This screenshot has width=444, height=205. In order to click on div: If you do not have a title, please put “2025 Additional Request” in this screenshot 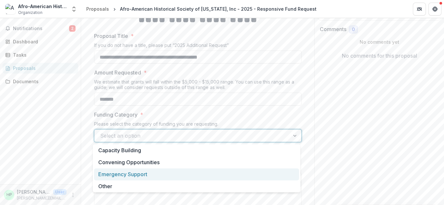, I will do `click(198, 46)`.